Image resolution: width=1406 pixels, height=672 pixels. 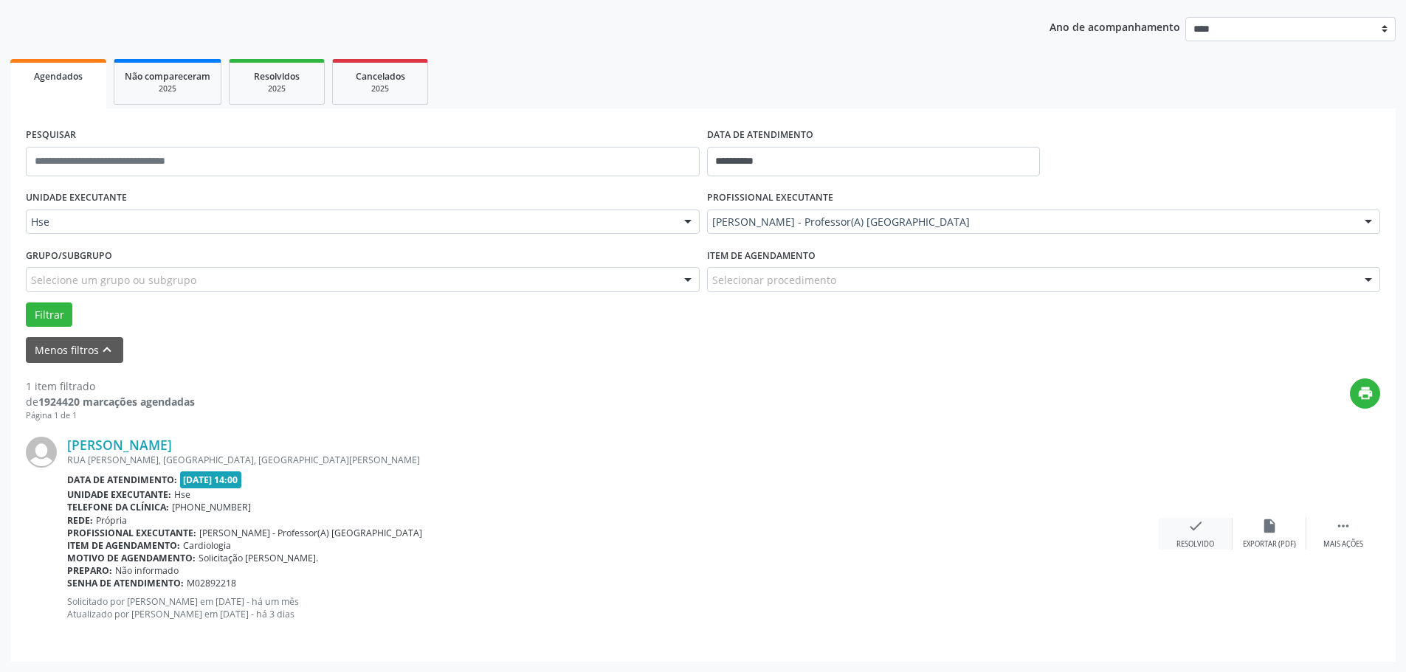 What do you see at coordinates (774, 280) in the screenshot?
I see `span: Selecionar procedimento` at bounding box center [774, 280].